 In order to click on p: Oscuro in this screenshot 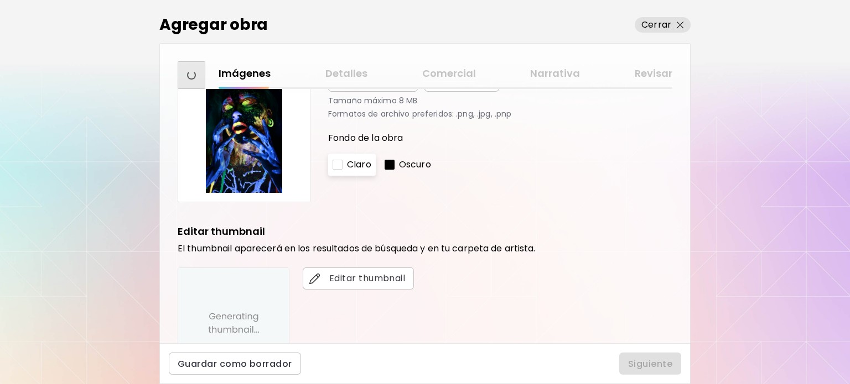, I will do `click(415, 165)`.